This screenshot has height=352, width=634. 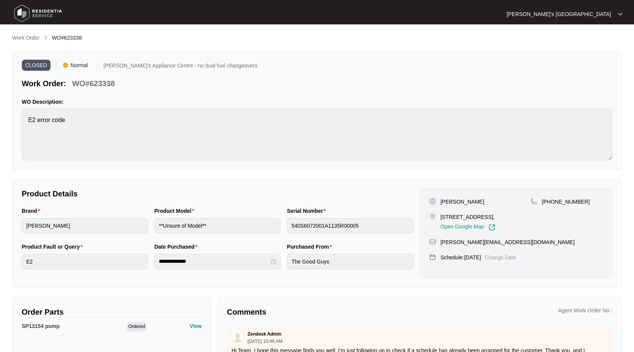 I want to click on img: Vercel Logo, so click(x=66, y=65).